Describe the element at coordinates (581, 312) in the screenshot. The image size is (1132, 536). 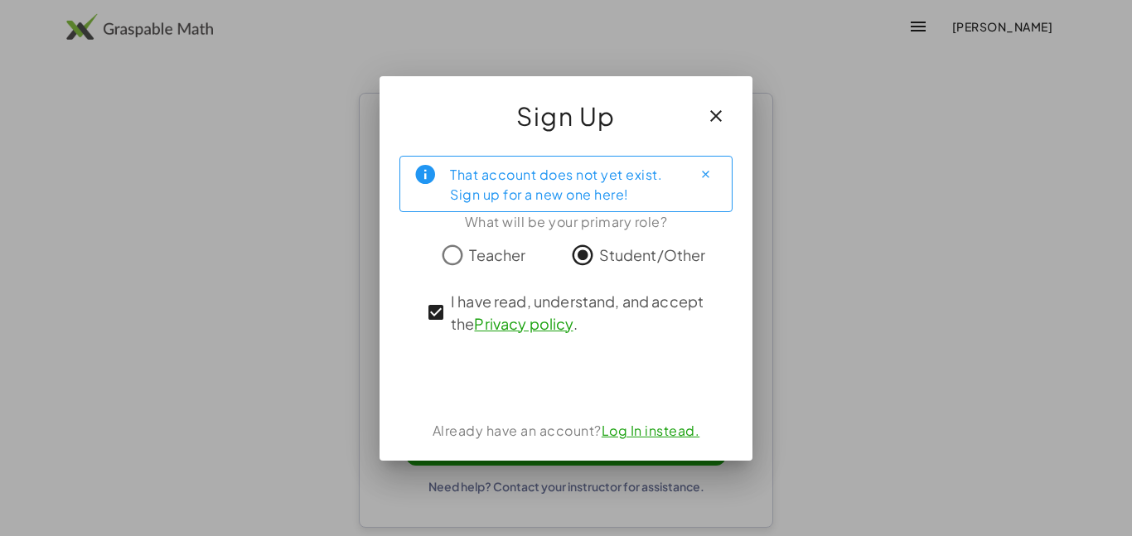
I see `span: I have read, understand, and accept the .` at that location.